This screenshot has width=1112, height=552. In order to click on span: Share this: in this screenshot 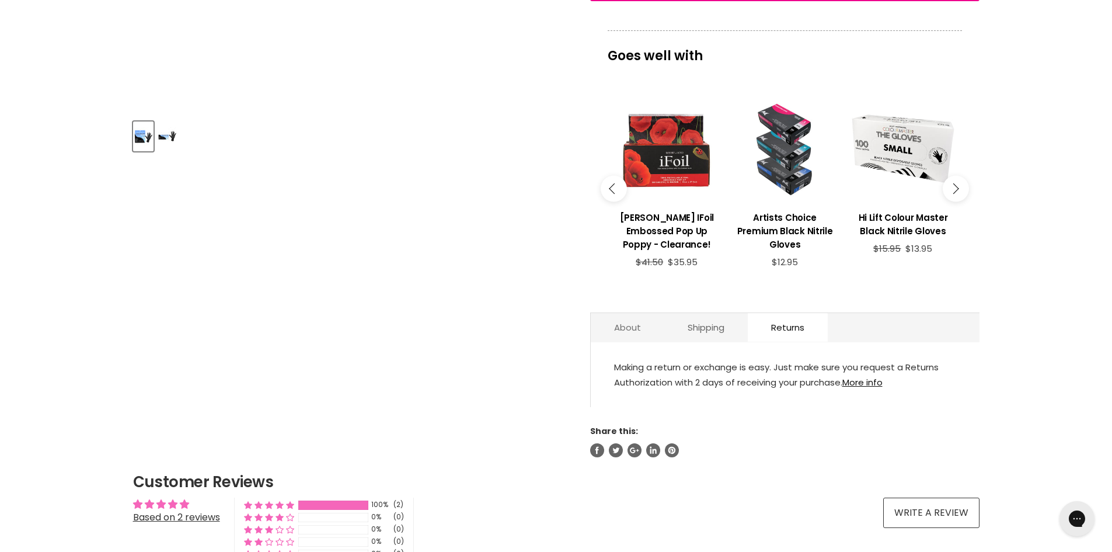, I will do `click(614, 431)`.